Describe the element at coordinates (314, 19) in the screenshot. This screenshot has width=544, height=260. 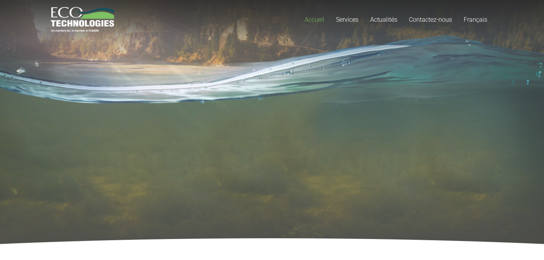
I see `span: Accueil` at that location.